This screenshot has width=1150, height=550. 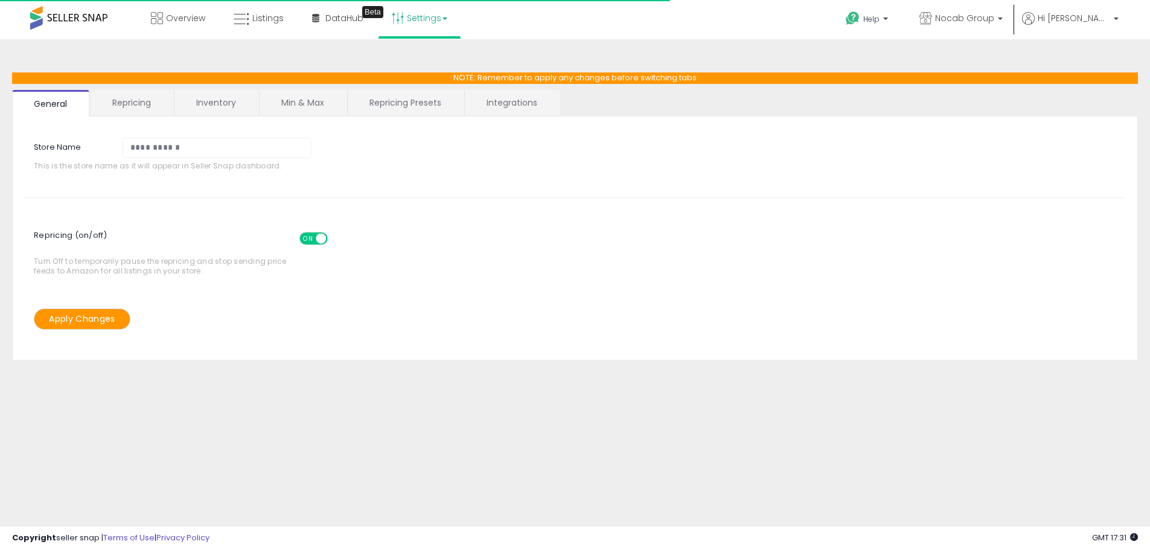 I want to click on a: Repricing, so click(x=132, y=103).